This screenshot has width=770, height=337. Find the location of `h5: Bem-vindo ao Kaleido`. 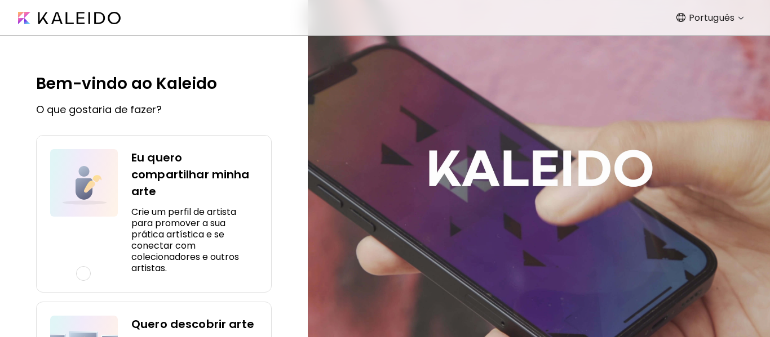

h5: Bem-vindo ao Kaleido is located at coordinates (126, 84).